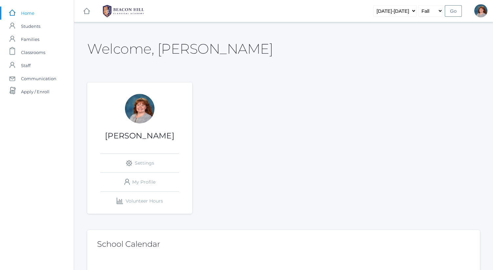  I want to click on span: Students, so click(30, 26).